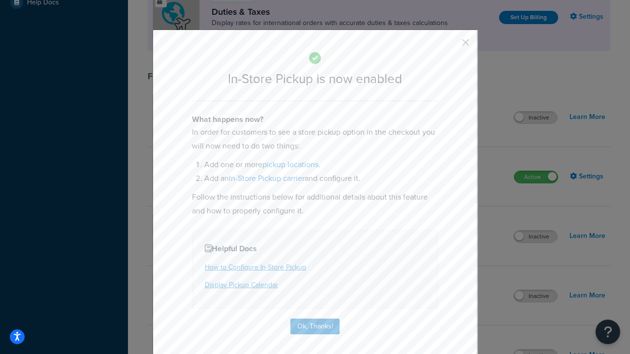 Image resolution: width=630 pixels, height=354 pixels. I want to click on h4: What happens now?, so click(315, 120).